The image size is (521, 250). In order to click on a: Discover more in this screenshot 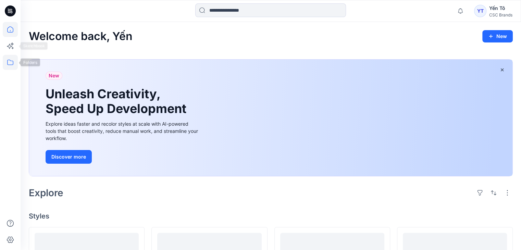, I will do `click(123, 157)`.